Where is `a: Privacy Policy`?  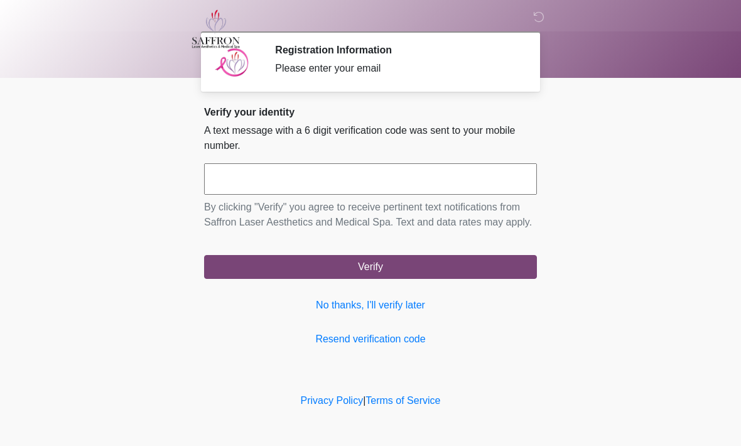 a: Privacy Policy is located at coordinates (332, 400).